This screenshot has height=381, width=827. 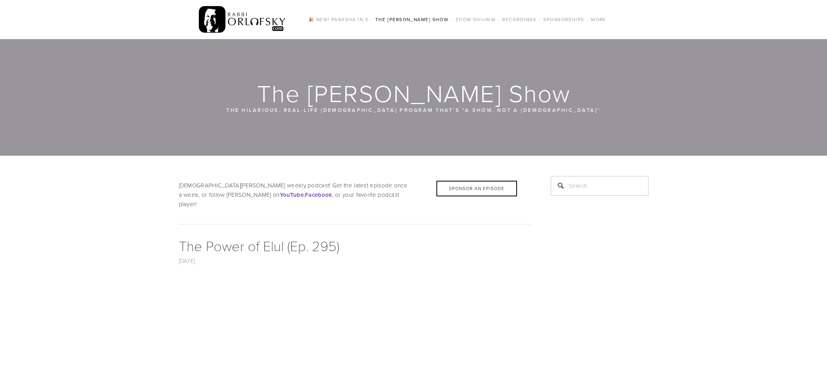 I want to click on img: RabbiOrlofsky.com, so click(x=242, y=20).